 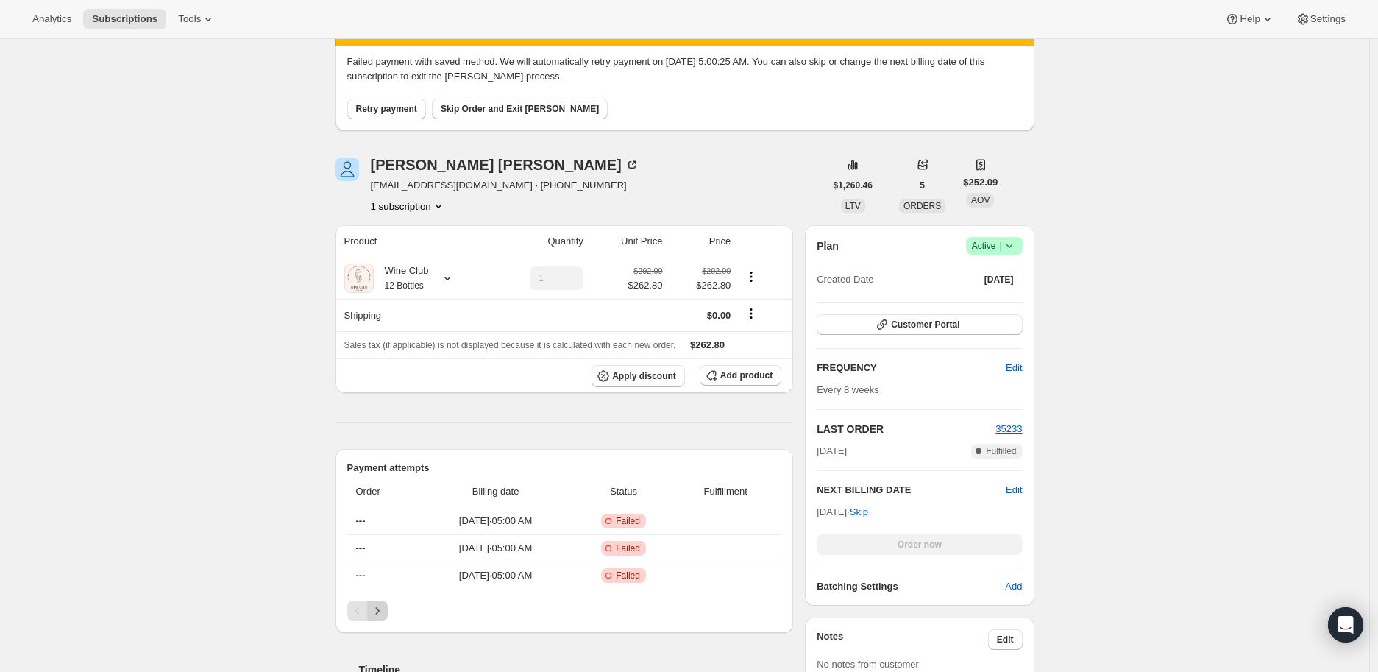 I want to click on div: Wine Club, so click(x=401, y=278).